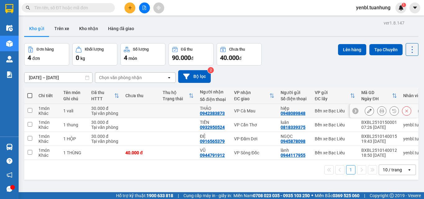  Describe the element at coordinates (214, 136) in the screenshot. I see `div: ĐỆ` at that location.